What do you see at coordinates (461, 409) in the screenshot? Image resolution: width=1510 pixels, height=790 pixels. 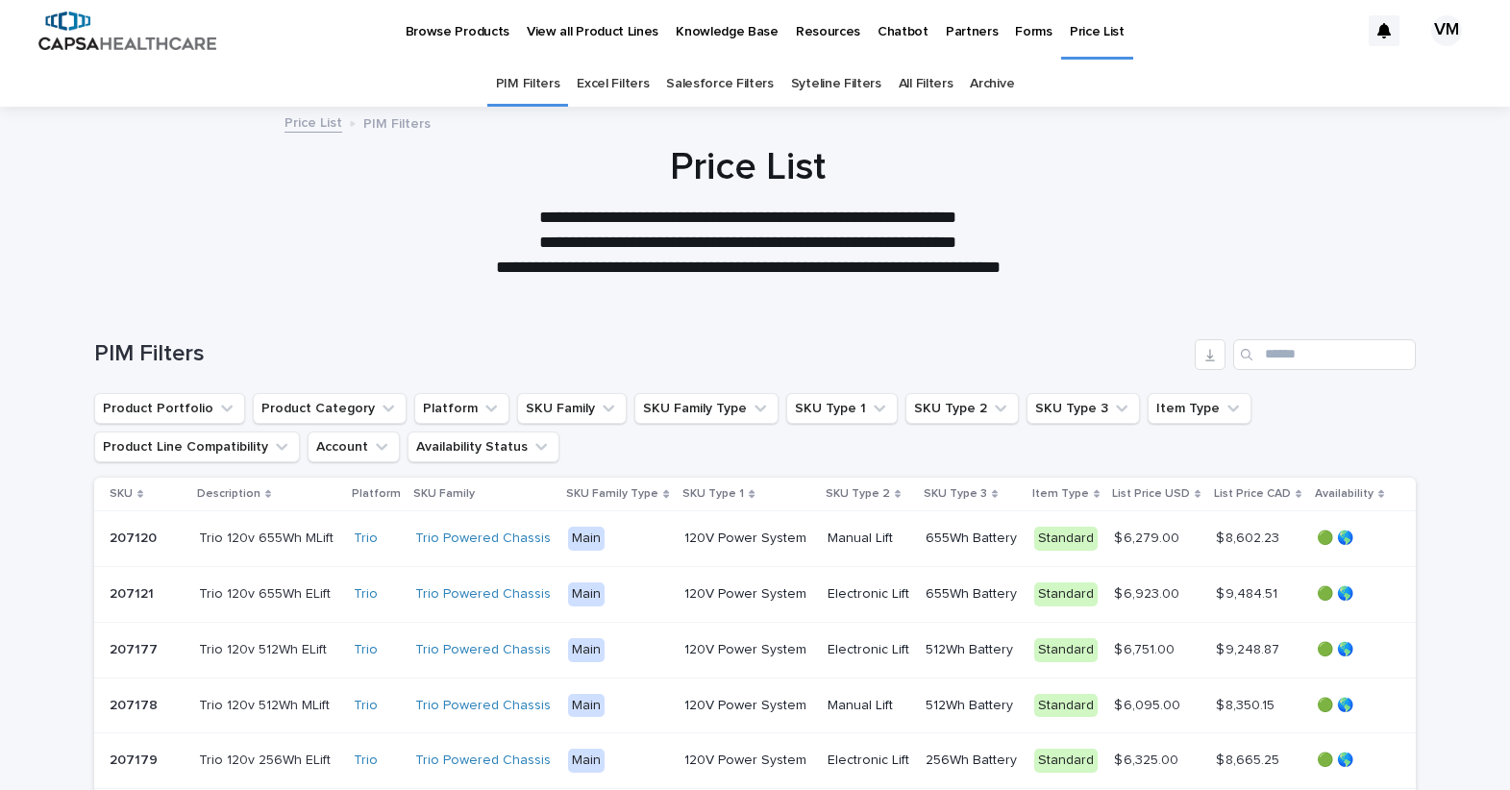 I see `button: Platform` at bounding box center [461, 409].